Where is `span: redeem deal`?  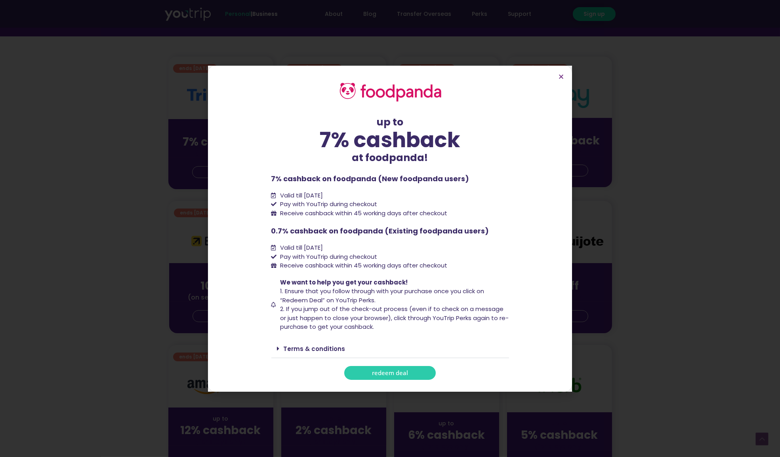 span: redeem deal is located at coordinates (390, 373).